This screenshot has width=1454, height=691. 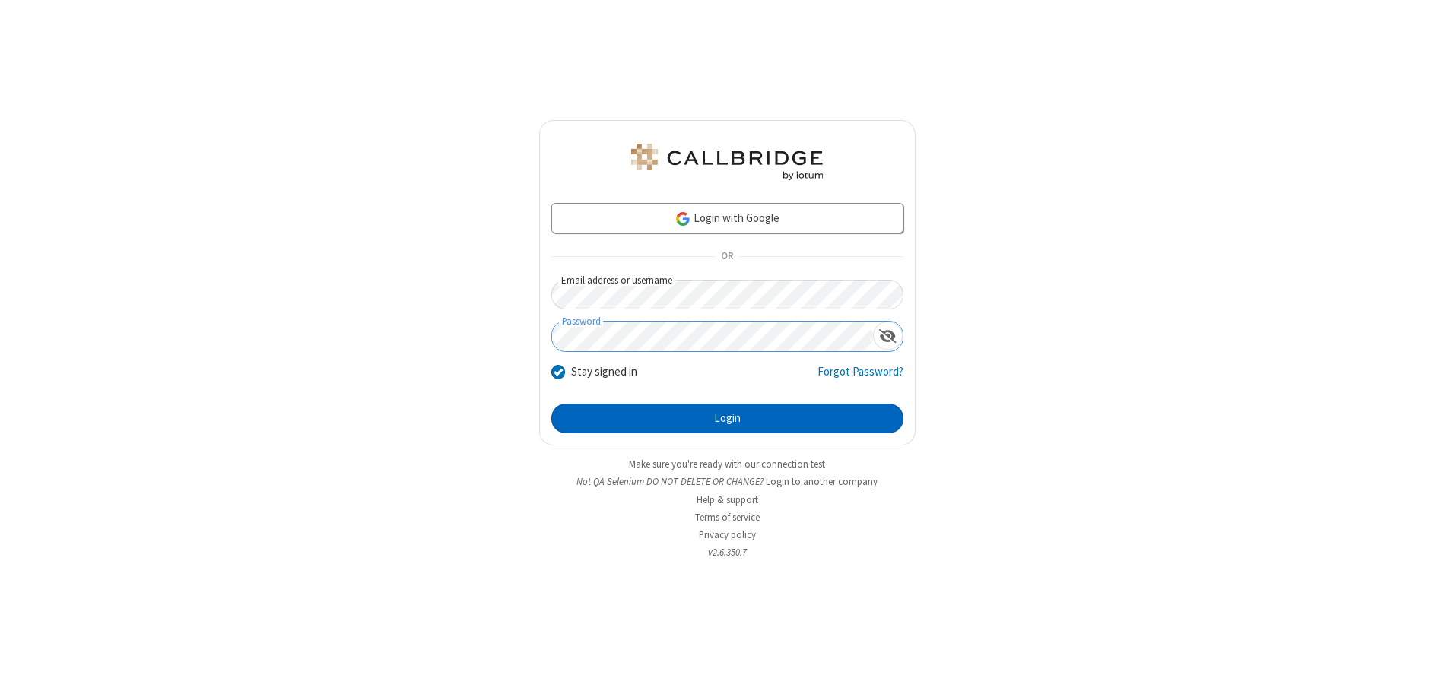 What do you see at coordinates (727, 218) in the screenshot?
I see `a: Login with Google` at bounding box center [727, 218].